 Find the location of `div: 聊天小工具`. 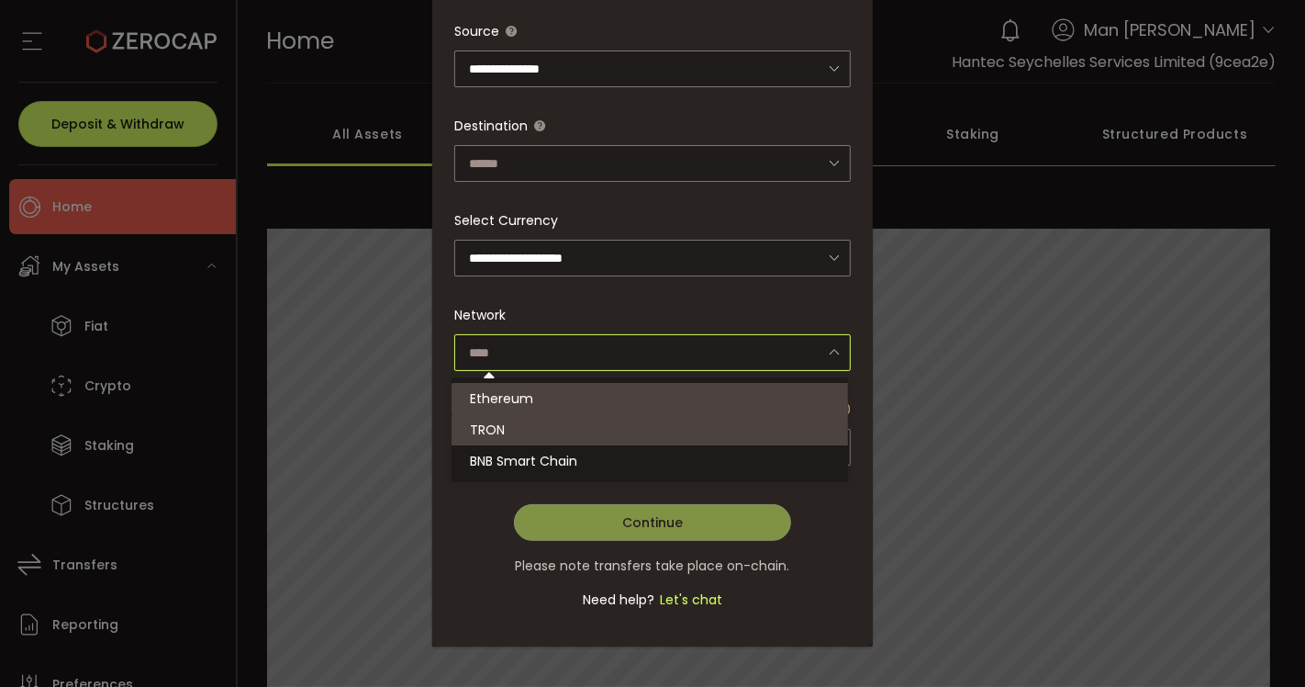

div: 聊天小工具 is located at coordinates (1259, 642).